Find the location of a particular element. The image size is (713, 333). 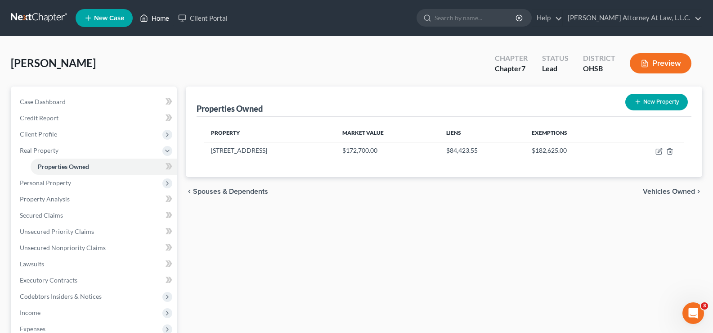

span: Properties Owned is located at coordinates (63, 166).